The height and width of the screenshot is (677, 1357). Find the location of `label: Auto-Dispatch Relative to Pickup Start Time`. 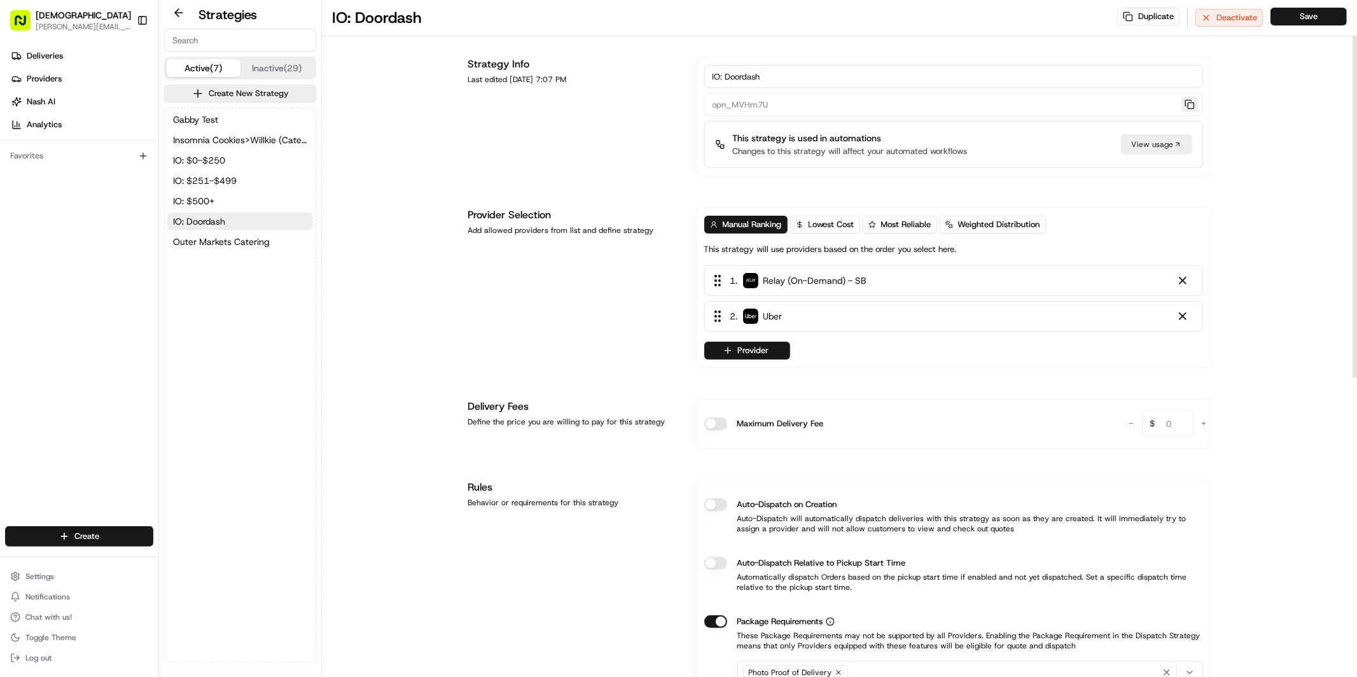

label: Auto-Dispatch Relative to Pickup Start Time is located at coordinates (821, 563).